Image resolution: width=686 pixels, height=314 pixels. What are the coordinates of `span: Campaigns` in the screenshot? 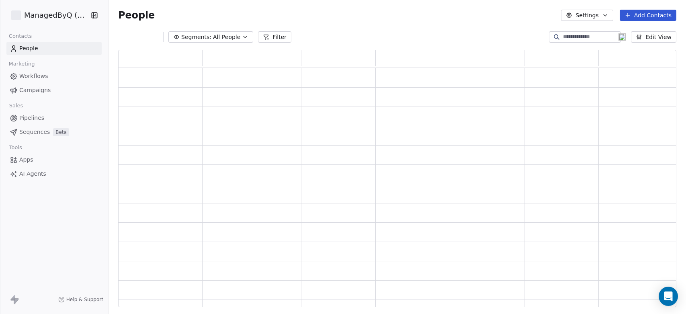 It's located at (35, 90).